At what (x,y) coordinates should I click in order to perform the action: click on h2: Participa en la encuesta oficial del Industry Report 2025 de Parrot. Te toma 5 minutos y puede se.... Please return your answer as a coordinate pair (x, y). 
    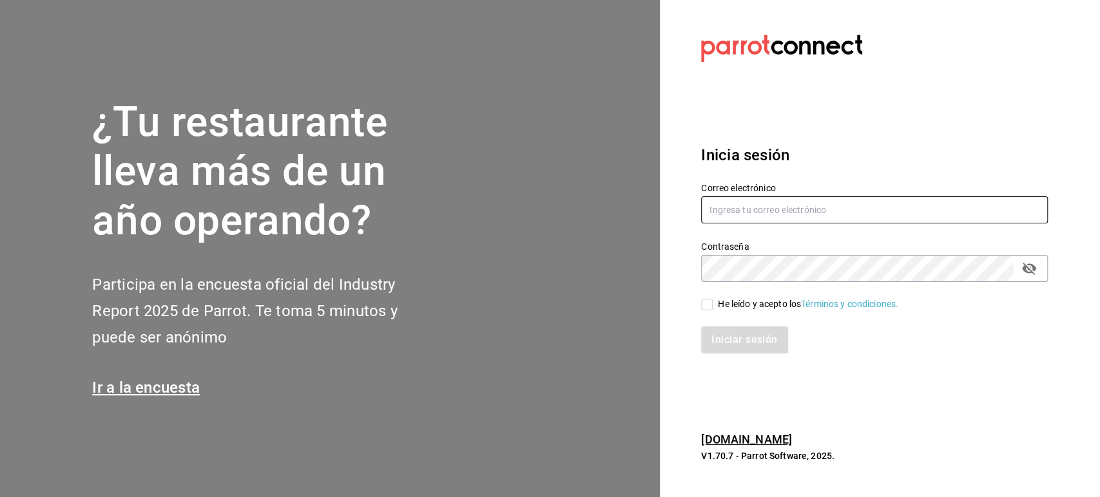
    Looking at the image, I should click on (266, 311).